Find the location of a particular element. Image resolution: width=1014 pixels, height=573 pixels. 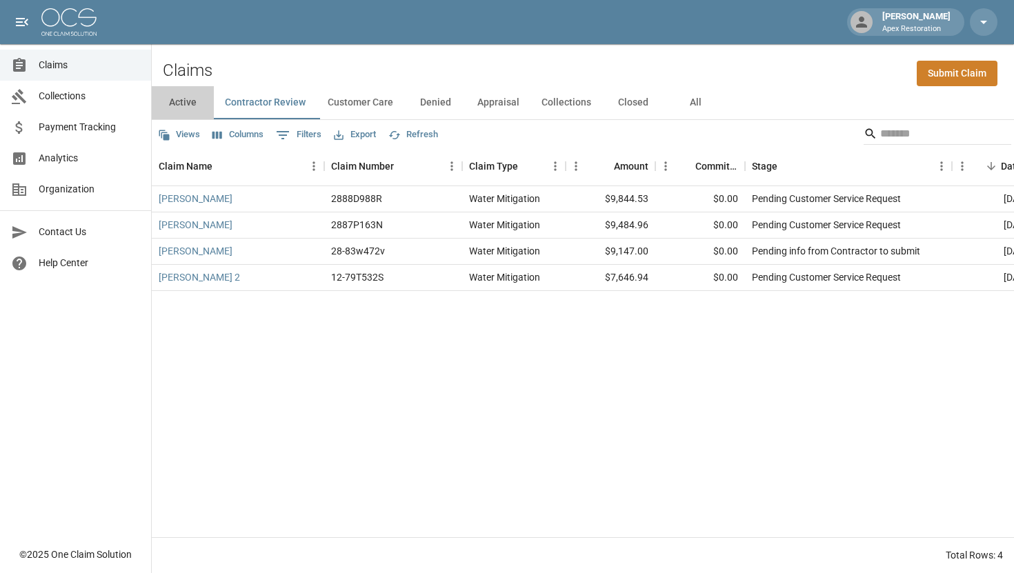

button: open drawer is located at coordinates (22, 22).